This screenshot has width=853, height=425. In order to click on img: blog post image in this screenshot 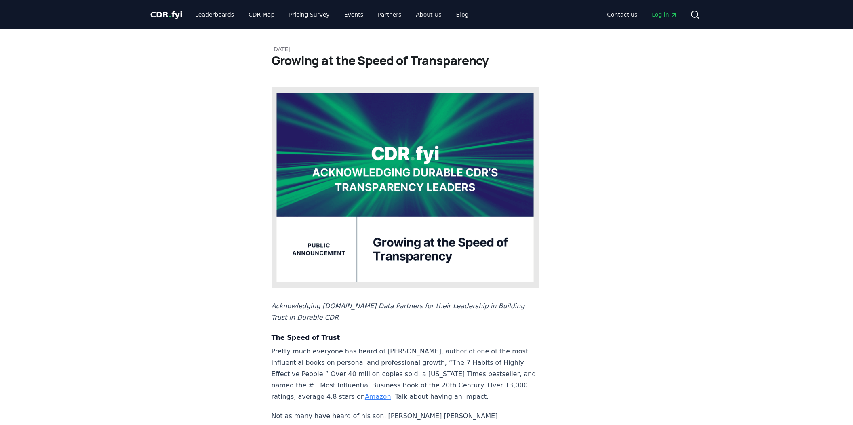, I will do `click(405, 187)`.